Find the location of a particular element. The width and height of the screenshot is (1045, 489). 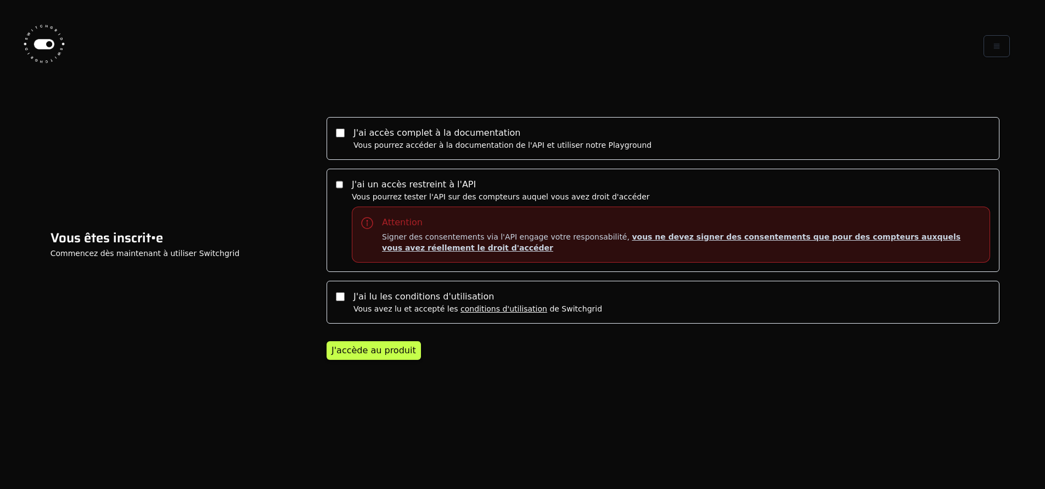

label: J'ai accès complet à la documentation is located at coordinates (437, 132).